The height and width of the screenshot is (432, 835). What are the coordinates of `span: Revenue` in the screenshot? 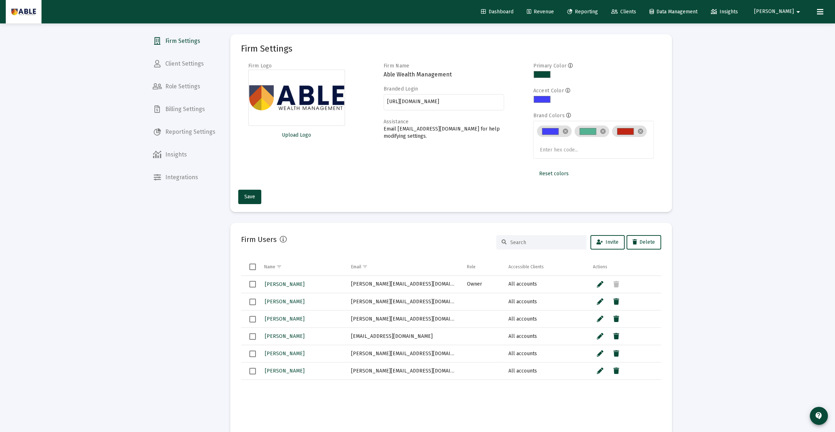 It's located at (540, 12).